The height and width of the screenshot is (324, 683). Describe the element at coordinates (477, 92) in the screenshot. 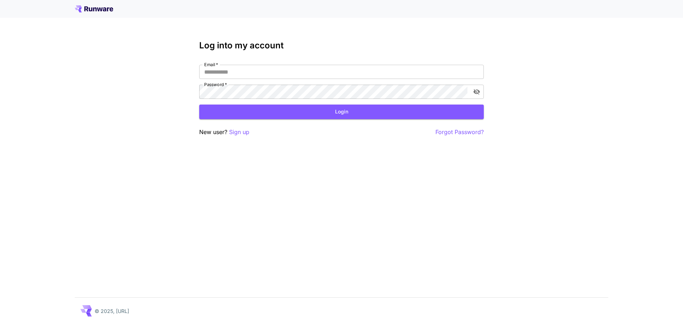

I see `button: toggle password visibility` at that location.